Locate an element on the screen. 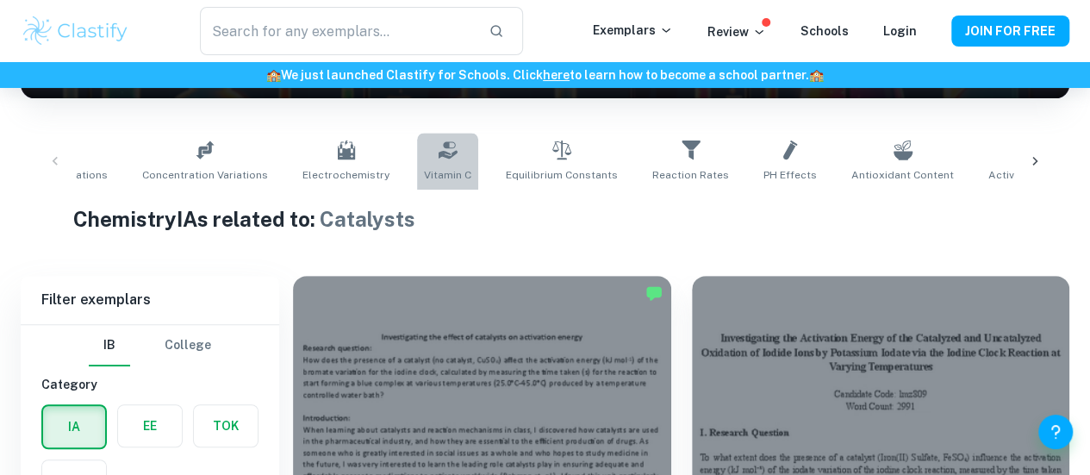 The height and width of the screenshot is (475, 1090). h1: Chemistry IAs related to: is located at coordinates (545, 219).